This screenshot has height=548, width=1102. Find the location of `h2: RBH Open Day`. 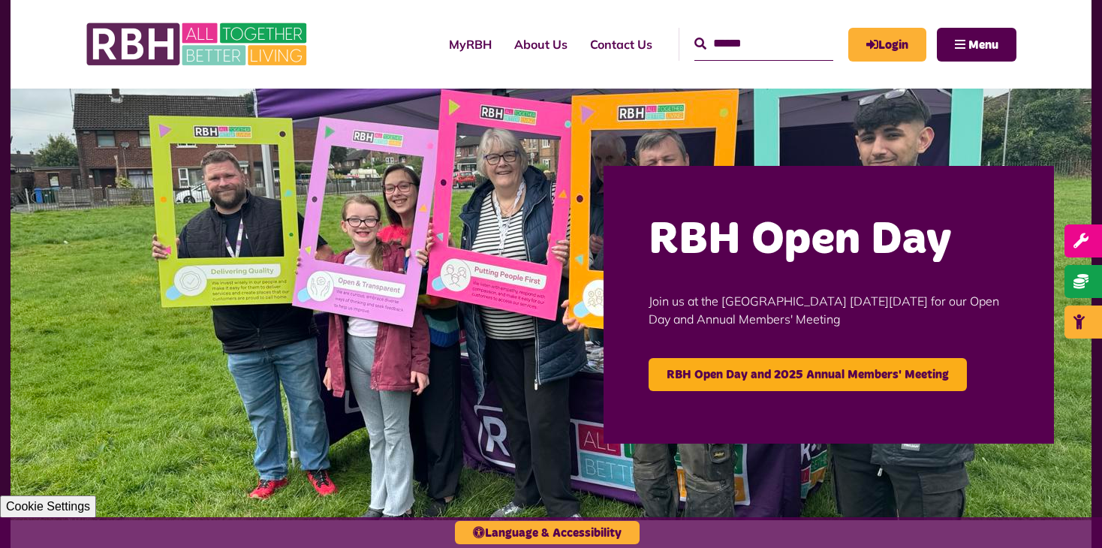

h2: RBH Open Day is located at coordinates (829, 240).